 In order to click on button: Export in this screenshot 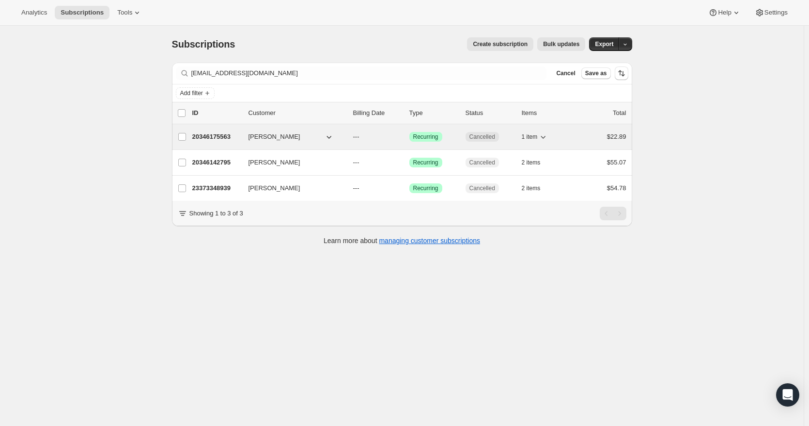, I will do `click(604, 44)`.